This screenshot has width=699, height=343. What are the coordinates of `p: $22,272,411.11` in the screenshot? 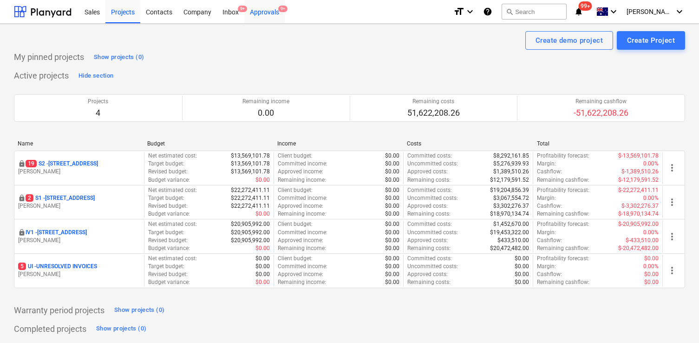 It's located at (251, 206).